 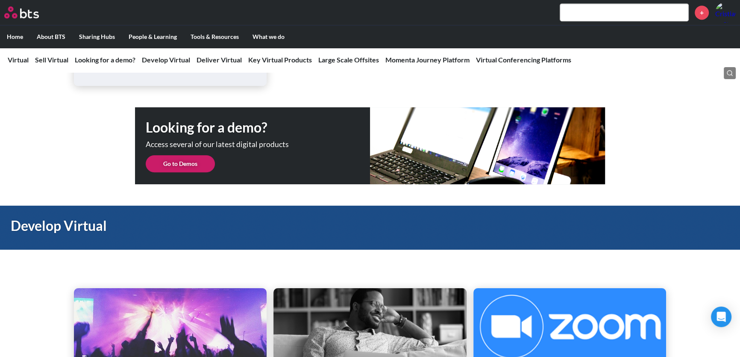 What do you see at coordinates (18, 59) in the screenshot?
I see `a: Virtual` at bounding box center [18, 59].